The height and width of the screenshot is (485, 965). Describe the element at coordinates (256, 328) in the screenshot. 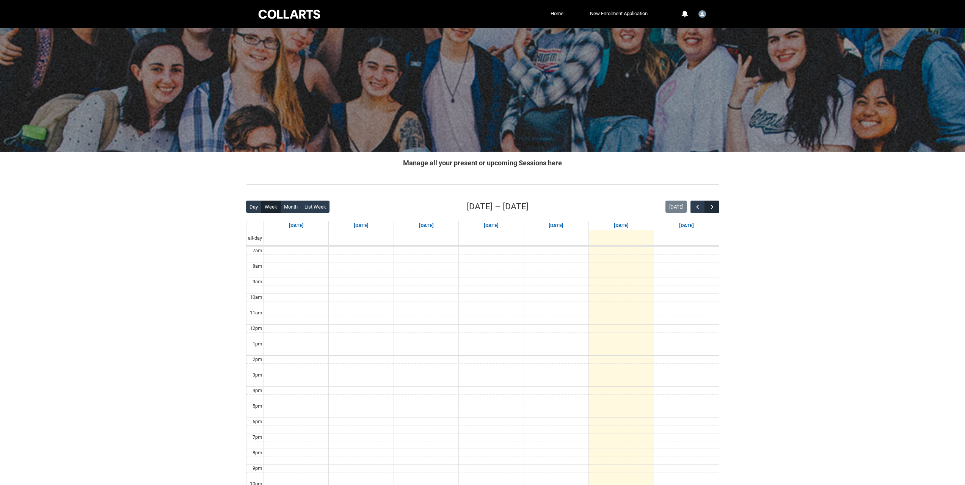

I see `div: 12pm` at that location.